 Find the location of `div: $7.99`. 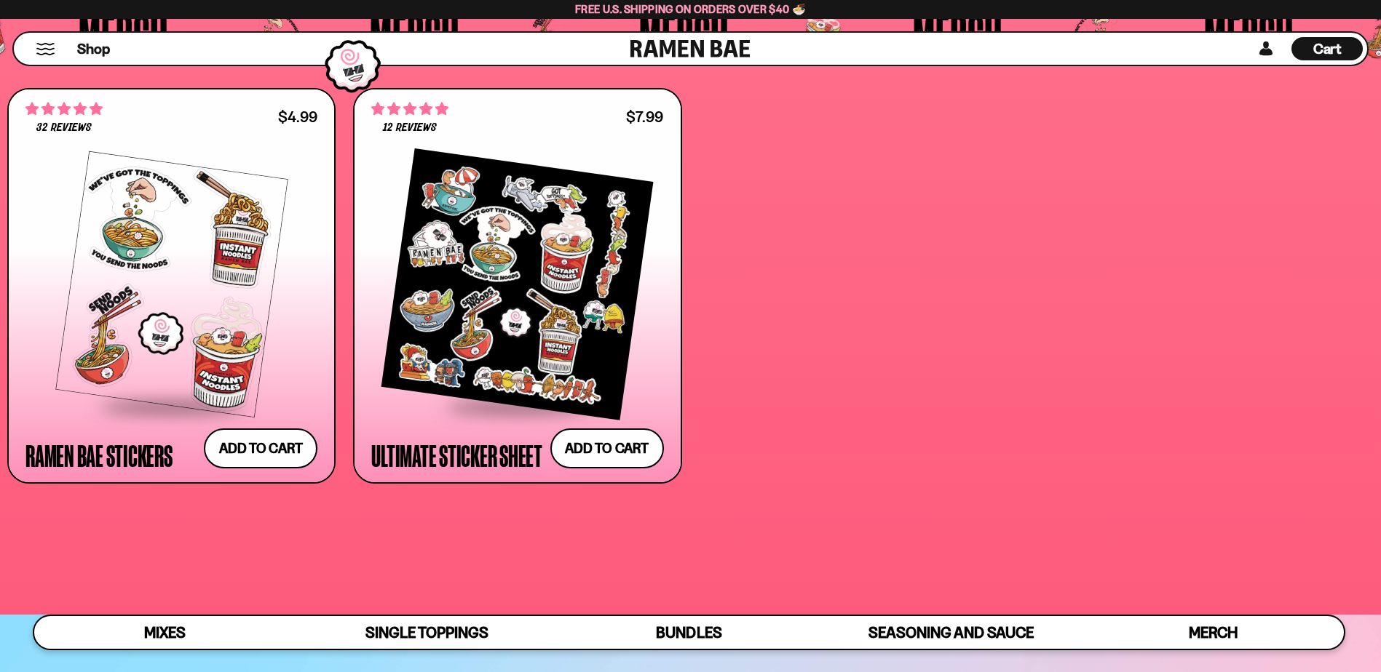

div: $7.99 is located at coordinates (644, 116).